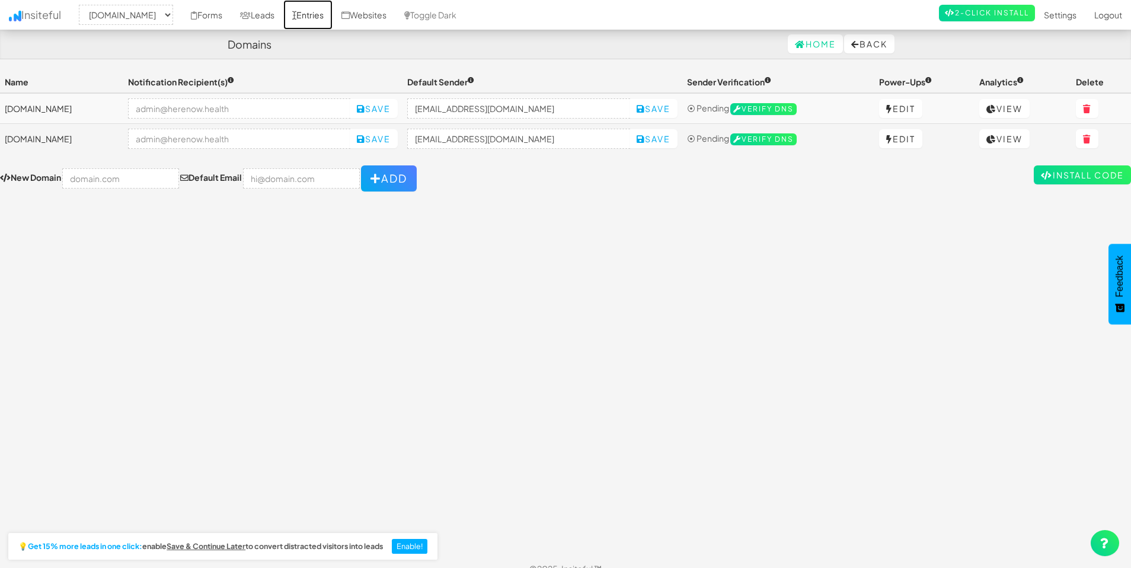 The image size is (1131, 568). What do you see at coordinates (729, 82) in the screenshot?
I see `span: Sender Verification` at bounding box center [729, 82].